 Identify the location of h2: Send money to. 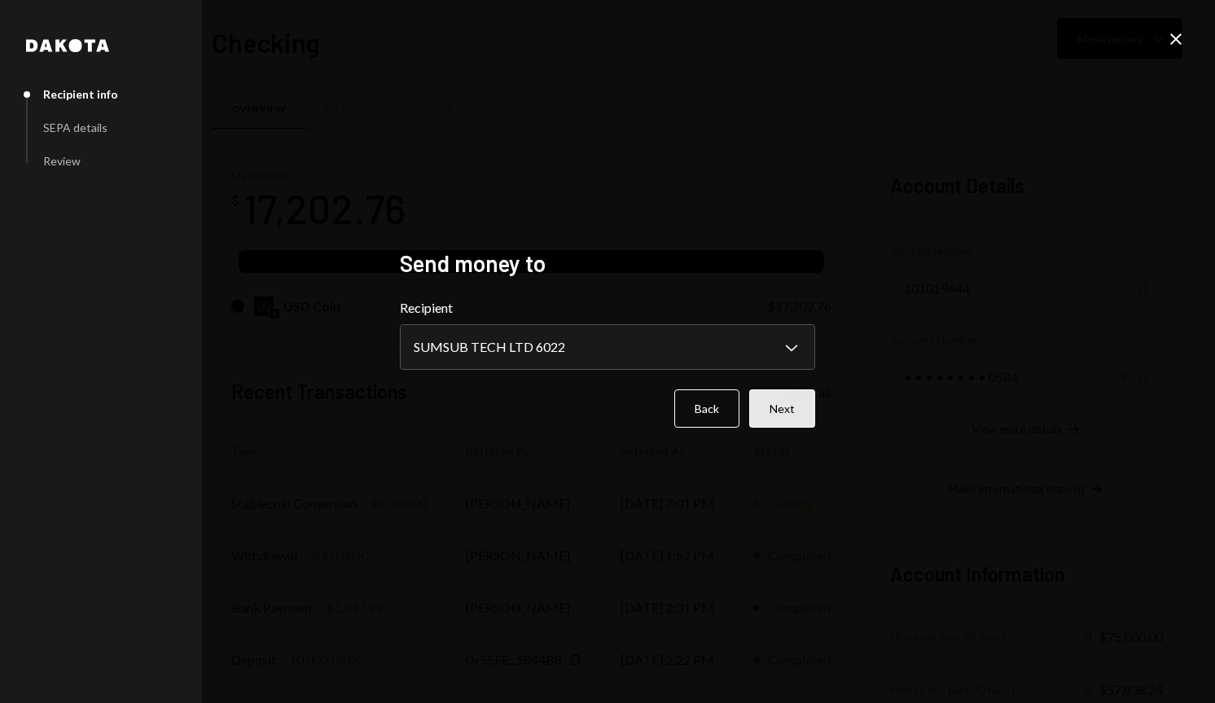
(607, 263).